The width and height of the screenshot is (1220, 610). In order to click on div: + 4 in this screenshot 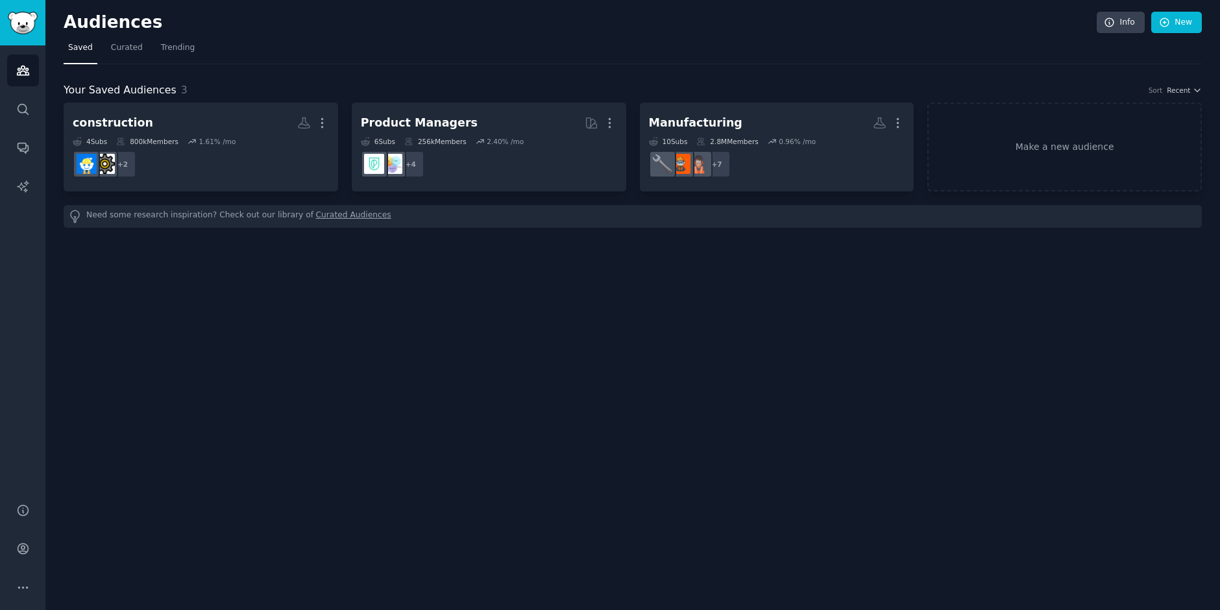, I will do `click(411, 164)`.